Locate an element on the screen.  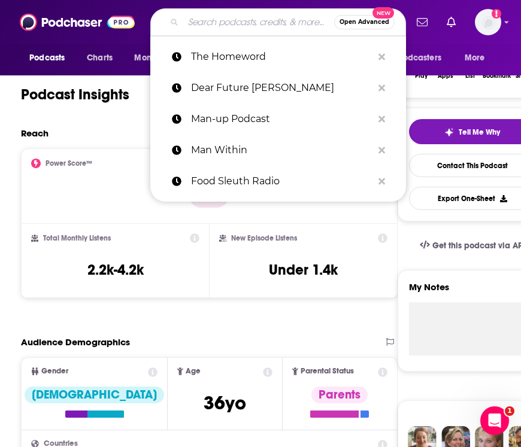
span: Gender is located at coordinates (55, 371).